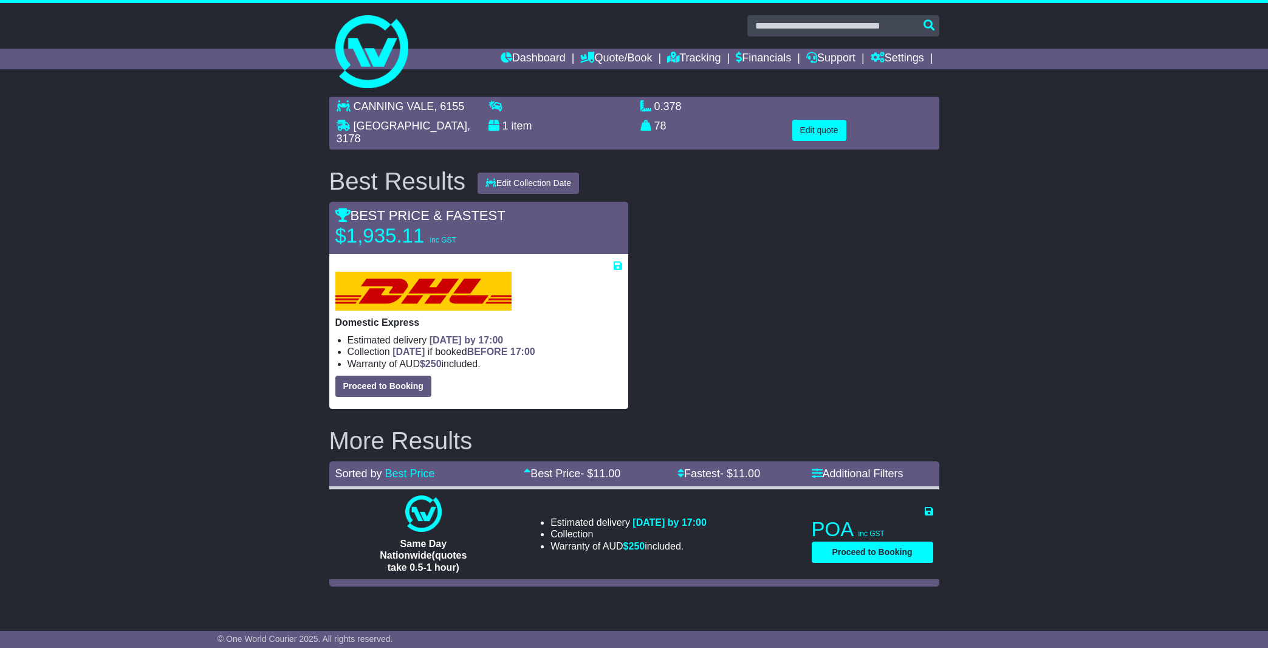 This screenshot has height=648, width=1268. Describe the element at coordinates (305, 639) in the screenshot. I see `span: © One World Courier 2025. All rights reserved.` at that location.